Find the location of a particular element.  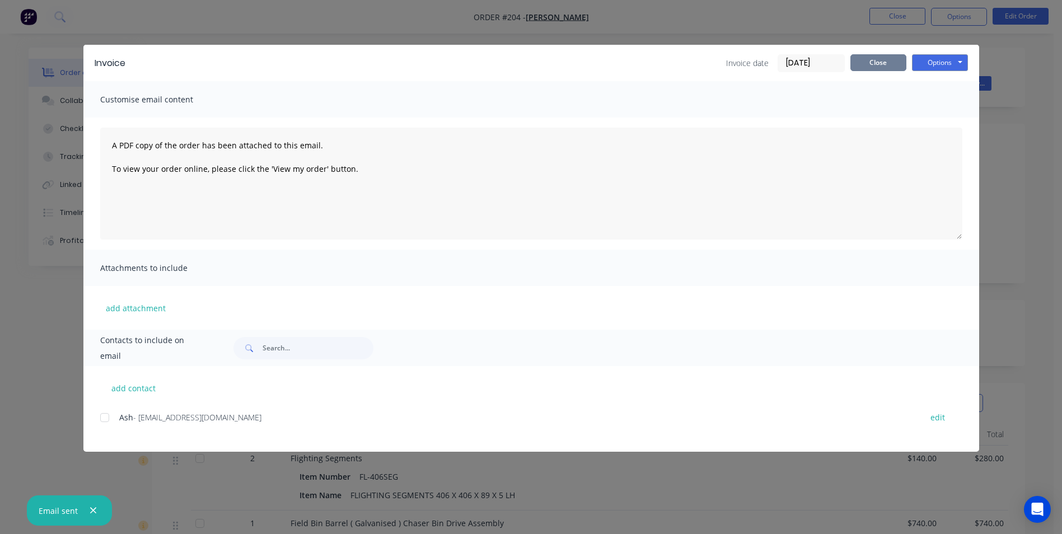

span: Contacts to include on email is located at coordinates (153, 348).